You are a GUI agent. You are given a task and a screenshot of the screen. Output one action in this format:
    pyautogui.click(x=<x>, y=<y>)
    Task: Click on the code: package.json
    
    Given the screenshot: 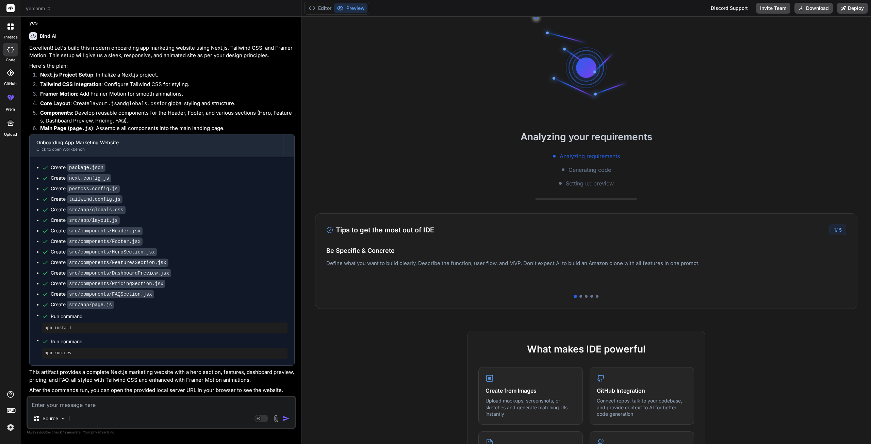 What is the action you would take?
    pyautogui.click(x=86, y=168)
    